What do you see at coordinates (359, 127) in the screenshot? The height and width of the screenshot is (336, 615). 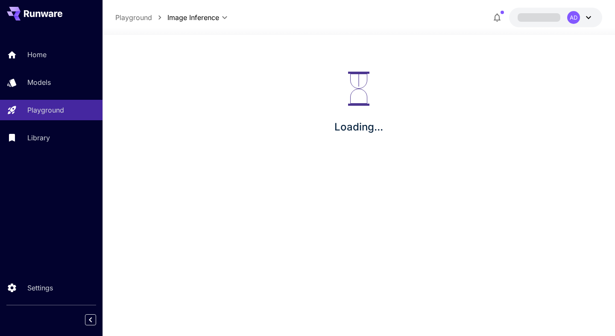 I see `p: Loading...` at bounding box center [359, 127].